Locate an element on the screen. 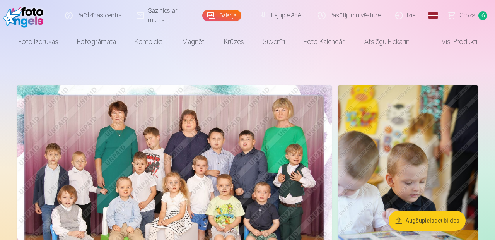 The image size is (495, 240). a: Atslēgu piekariņi is located at coordinates (387, 42).